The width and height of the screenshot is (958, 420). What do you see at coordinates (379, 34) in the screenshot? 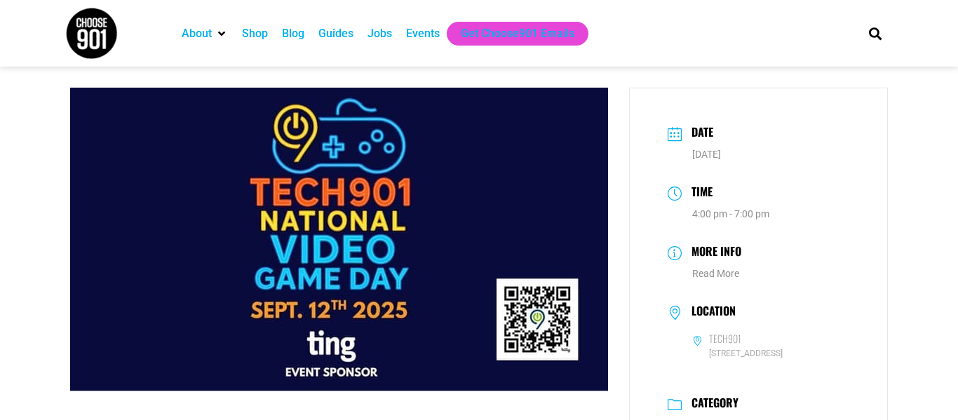
I see `a: Jobs` at bounding box center [379, 34].